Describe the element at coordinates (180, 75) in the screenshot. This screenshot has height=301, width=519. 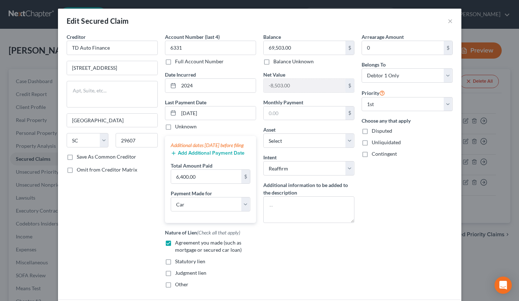
I see `label: Date Incurred` at that location.